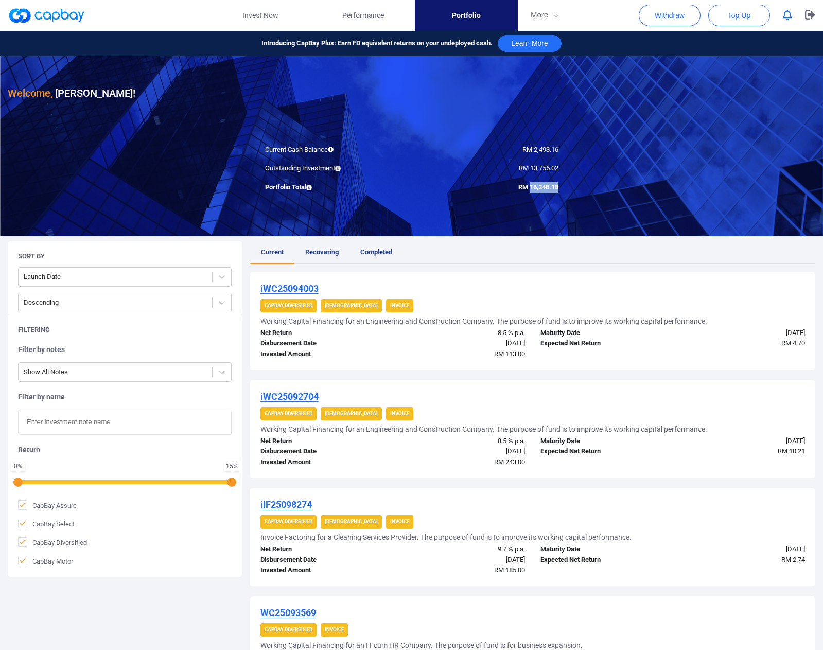 Image resolution: width=823 pixels, height=650 pixels. What do you see at coordinates (466, 15) in the screenshot?
I see `span: Portfolio` at bounding box center [466, 15].